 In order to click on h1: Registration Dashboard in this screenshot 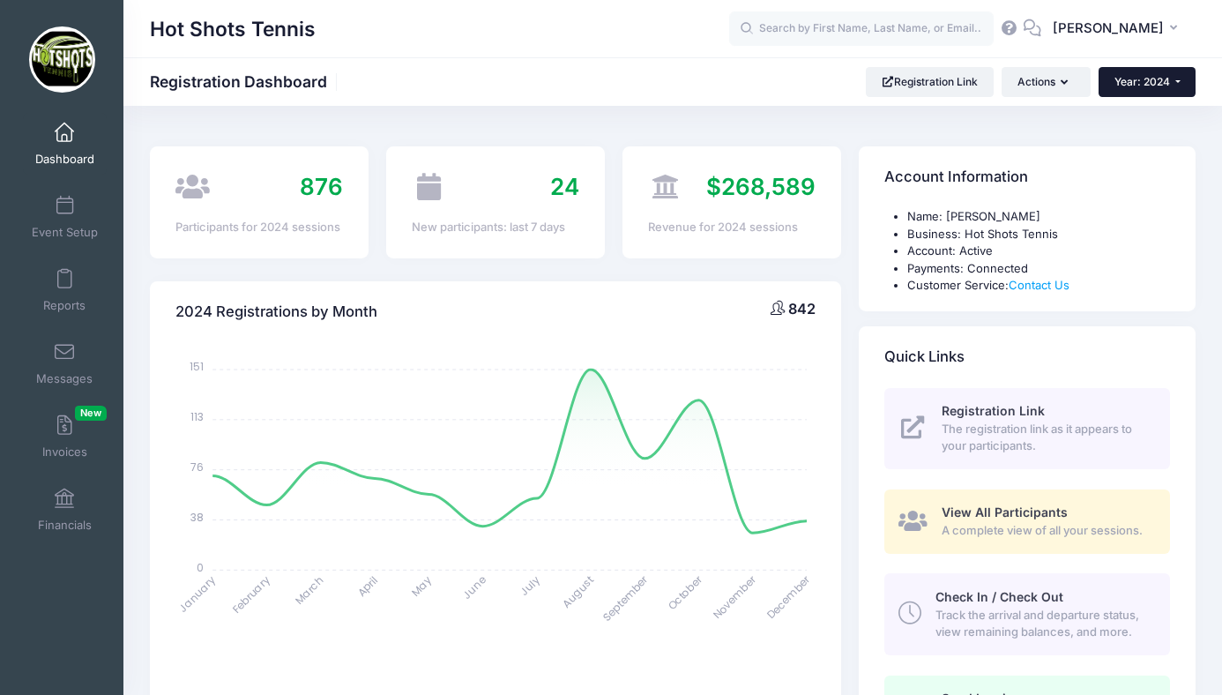, I will do `click(246, 81)`.